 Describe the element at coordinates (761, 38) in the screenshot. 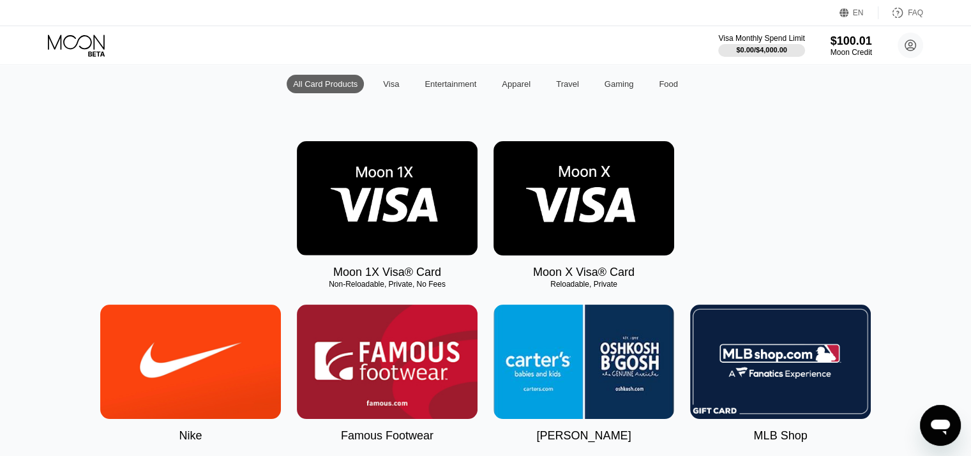

I see `div: Visa Monthly Spend Limit` at that location.